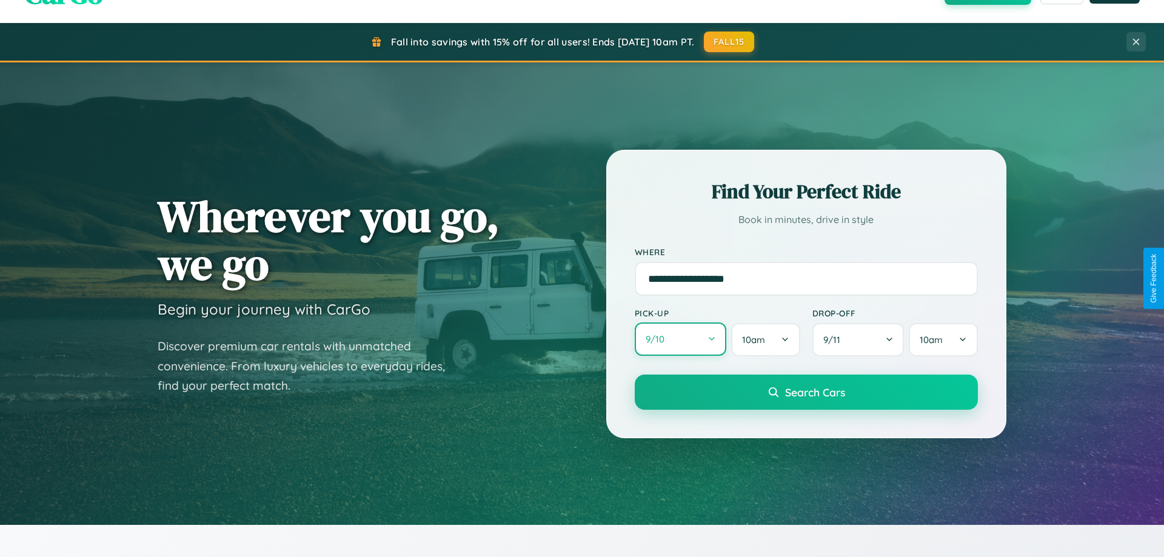 Image resolution: width=1164 pixels, height=557 pixels. What do you see at coordinates (681, 339) in the screenshot?
I see `button: 9/10` at bounding box center [681, 339].